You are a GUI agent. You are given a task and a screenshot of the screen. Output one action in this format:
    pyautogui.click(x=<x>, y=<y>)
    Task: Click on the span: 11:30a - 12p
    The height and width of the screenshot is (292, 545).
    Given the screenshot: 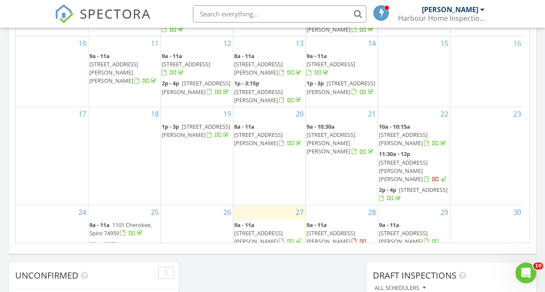 What is the action you would take?
    pyautogui.click(x=394, y=154)
    